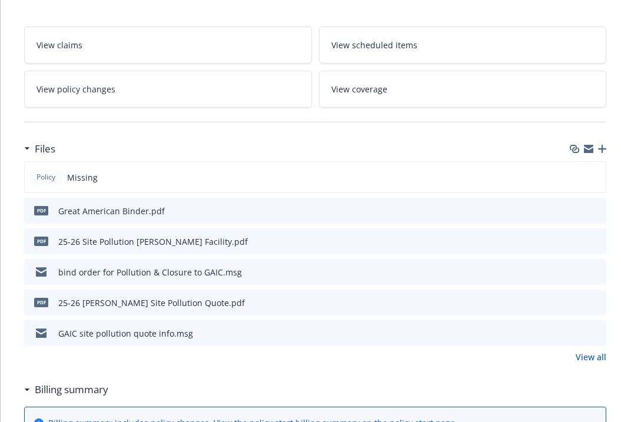 This screenshot has height=422, width=621. What do you see at coordinates (150, 272) in the screenshot?
I see `div: bind order for Pollution & Closure to GAIC.msg` at bounding box center [150, 272].